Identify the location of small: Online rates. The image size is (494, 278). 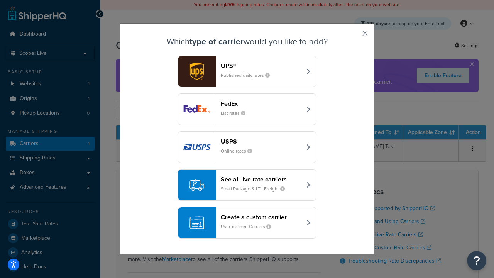
(239, 151).